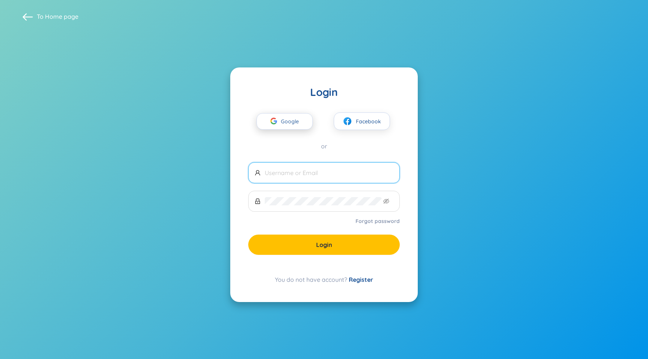  Describe the element at coordinates (362, 121) in the screenshot. I see `button: facebookFacebook` at that location.